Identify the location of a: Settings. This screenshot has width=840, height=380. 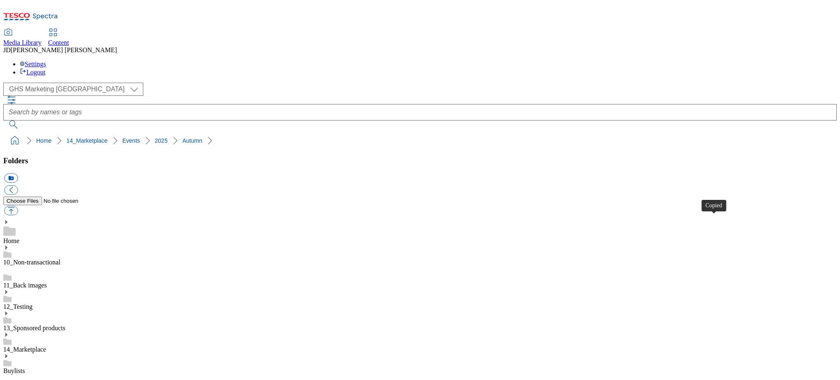
(33, 64).